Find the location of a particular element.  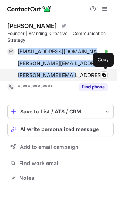

span: Add to email campaign is located at coordinates (49, 147).